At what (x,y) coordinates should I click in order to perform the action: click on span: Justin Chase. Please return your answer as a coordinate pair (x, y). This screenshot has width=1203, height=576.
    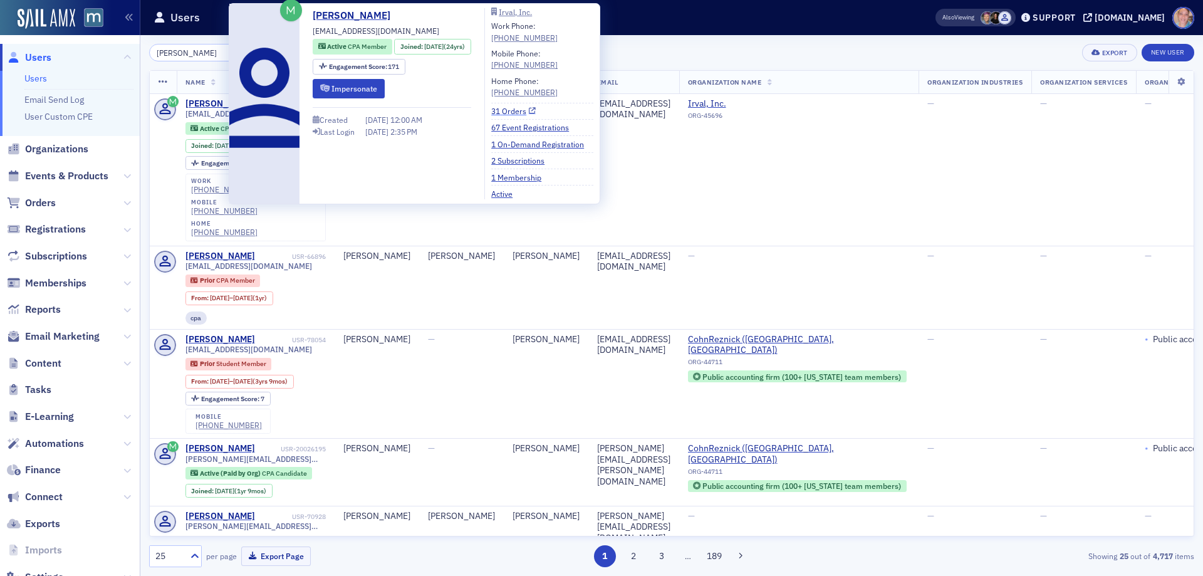
    Looking at the image, I should click on (1004, 18).